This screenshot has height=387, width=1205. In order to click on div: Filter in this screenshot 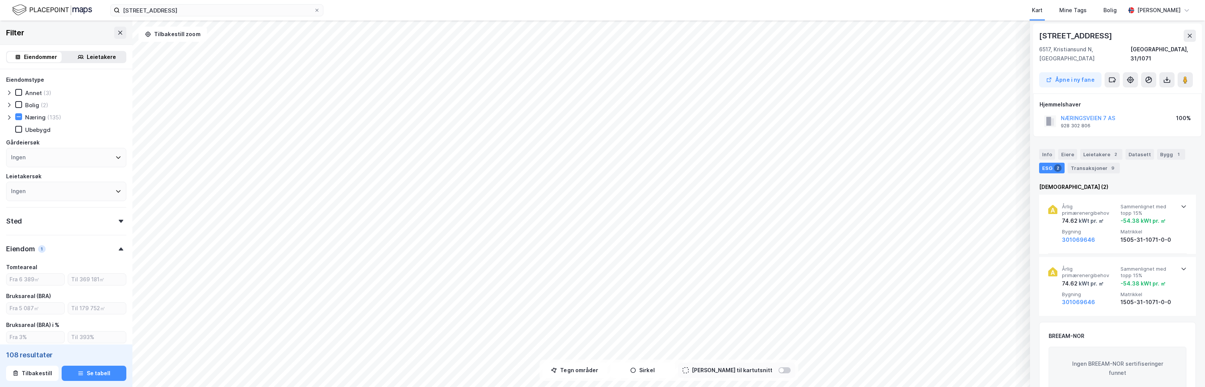, I will do `click(15, 33)`.